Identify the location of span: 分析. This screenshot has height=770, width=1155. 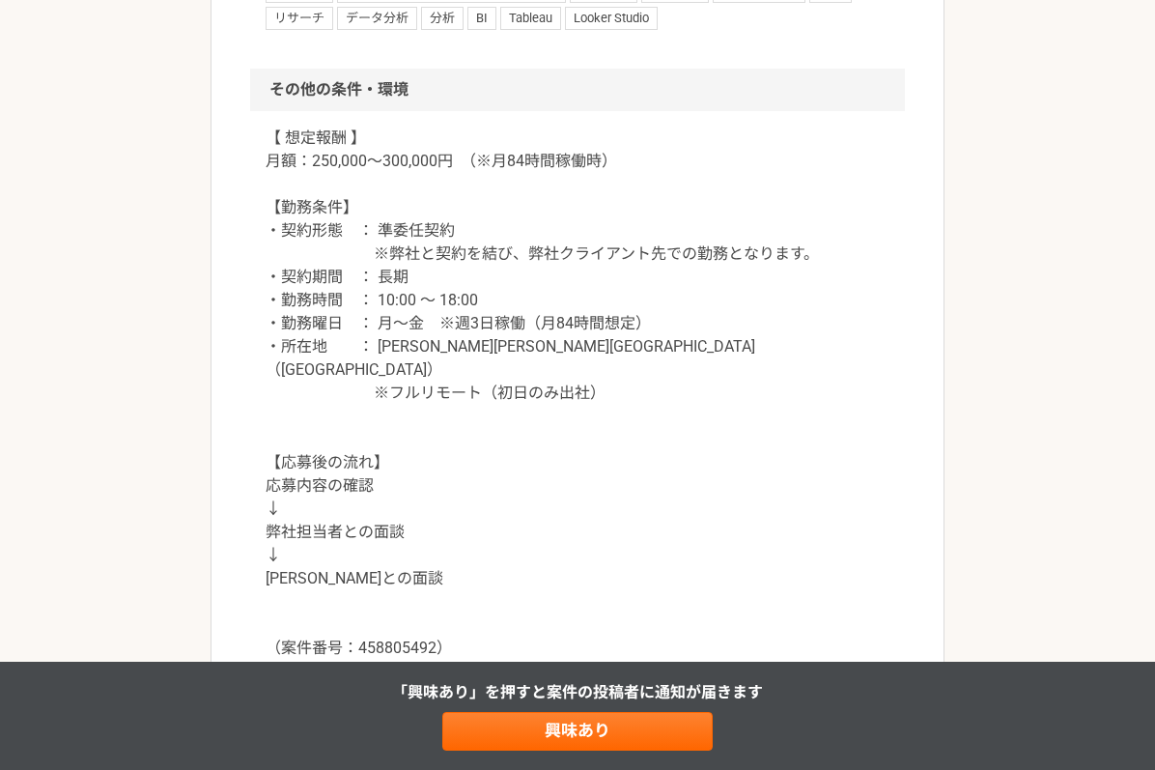
(442, 18).